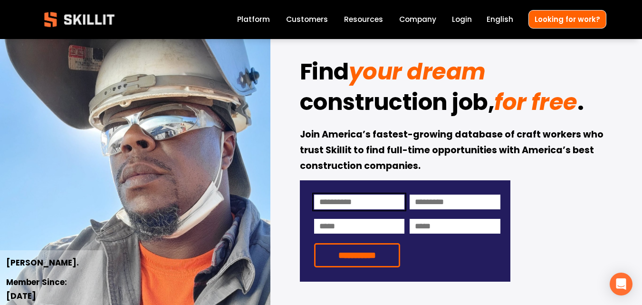 The height and width of the screenshot is (305, 642). What do you see at coordinates (567, 19) in the screenshot?
I see `a: Looking for work?` at bounding box center [567, 19].